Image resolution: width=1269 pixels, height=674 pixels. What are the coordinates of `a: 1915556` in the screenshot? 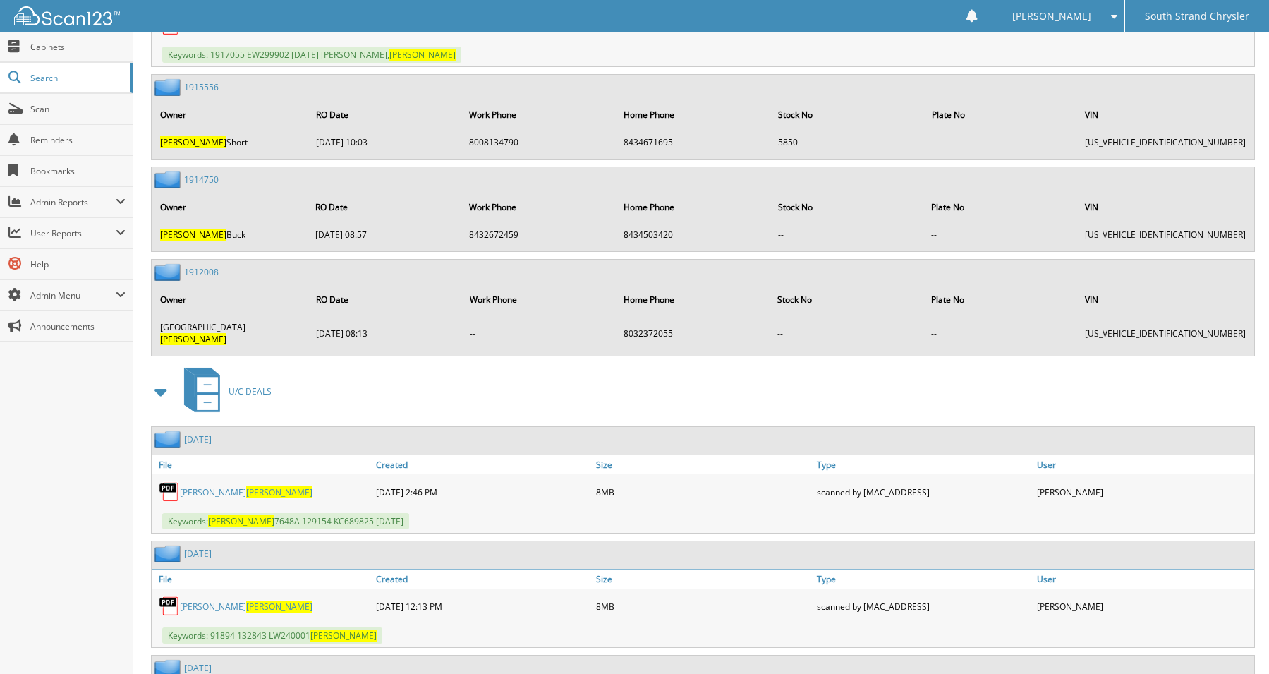 It's located at (201, 87).